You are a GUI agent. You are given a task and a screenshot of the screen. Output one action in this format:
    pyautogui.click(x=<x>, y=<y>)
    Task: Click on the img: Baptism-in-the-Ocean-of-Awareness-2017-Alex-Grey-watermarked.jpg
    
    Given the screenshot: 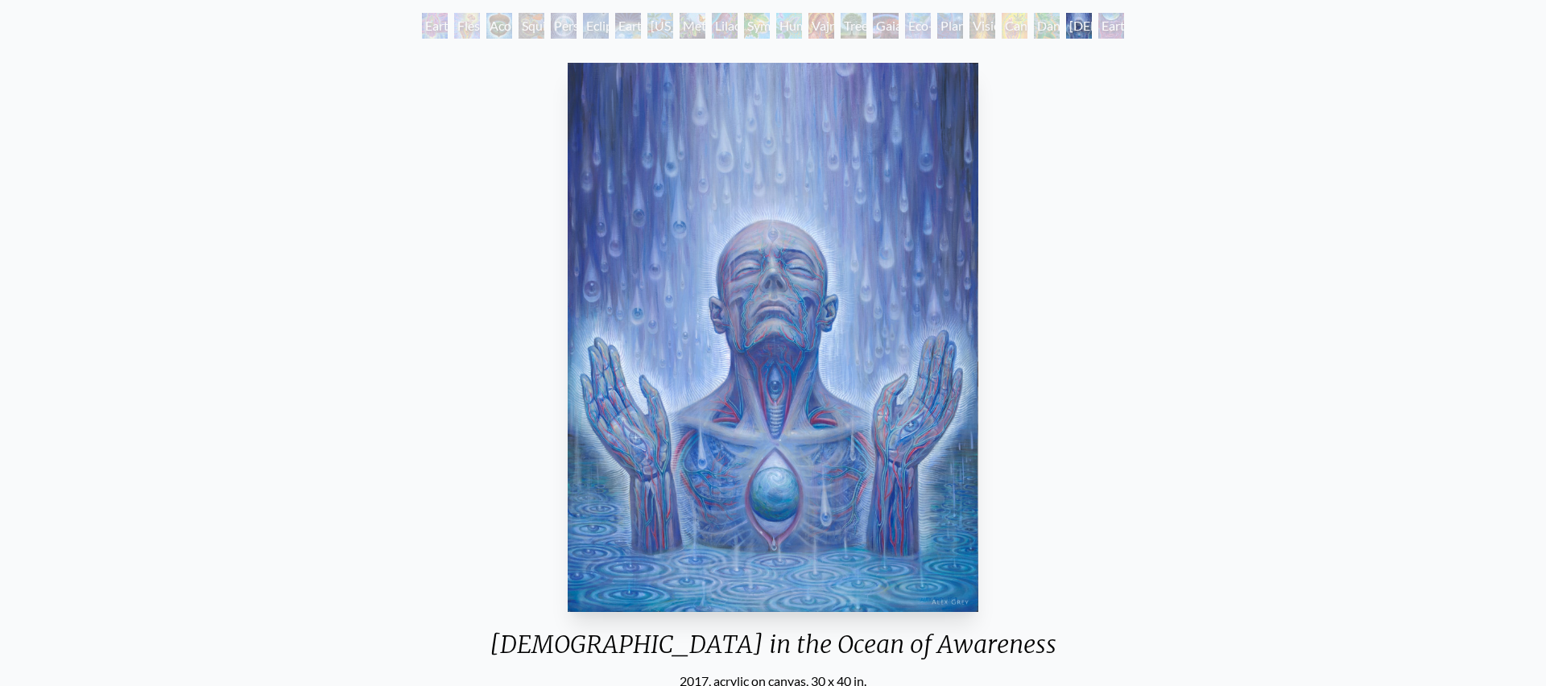 What is the action you would take?
    pyautogui.click(x=773, y=337)
    